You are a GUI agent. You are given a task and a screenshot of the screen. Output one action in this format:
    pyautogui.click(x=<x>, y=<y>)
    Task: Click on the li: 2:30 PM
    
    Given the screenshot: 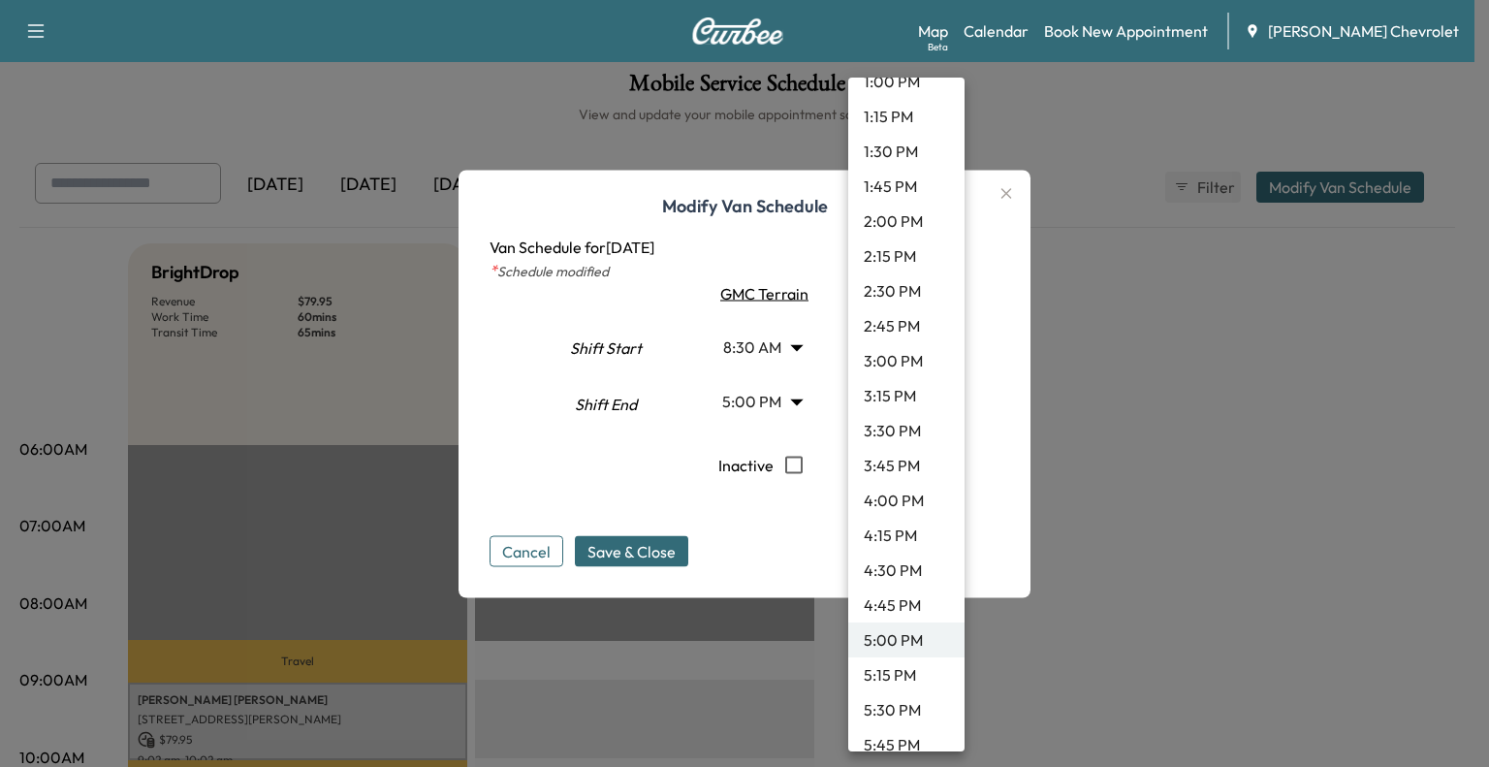 What is the action you would take?
    pyautogui.click(x=906, y=291)
    